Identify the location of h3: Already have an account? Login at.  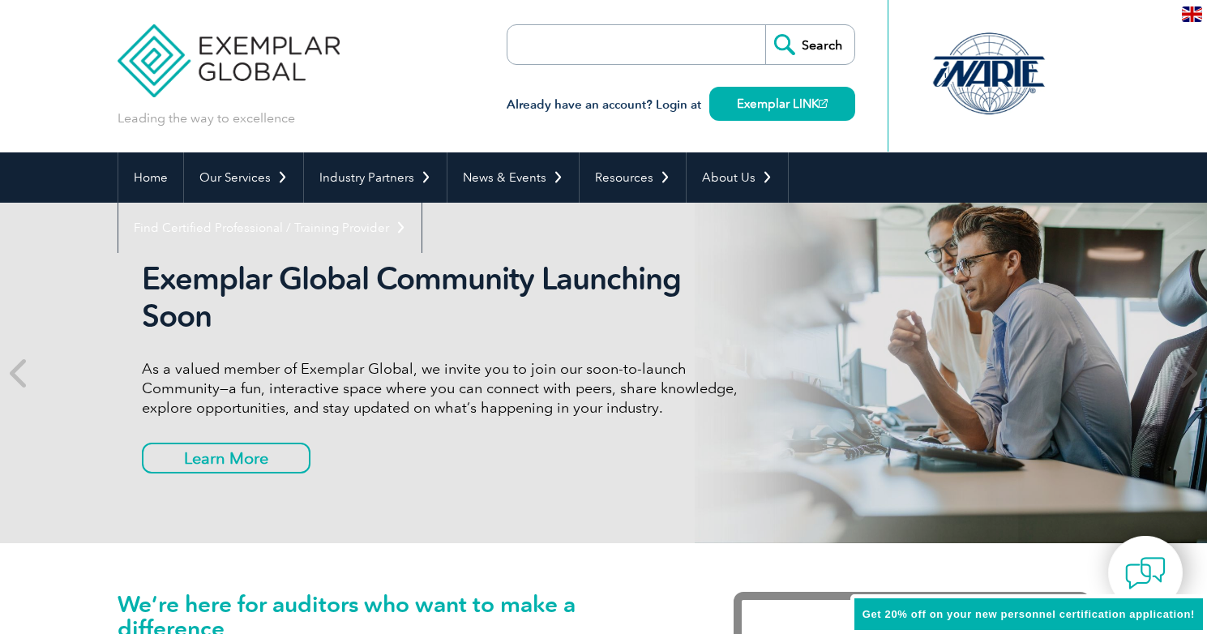
(681, 105).